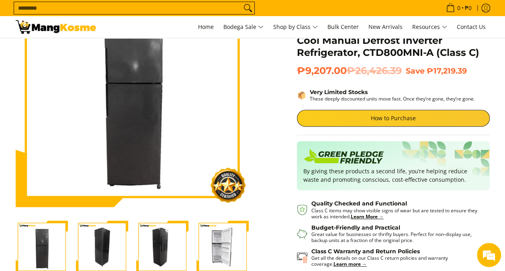 The width and height of the screenshot is (505, 271). I want to click on a: Learn more →, so click(350, 264).